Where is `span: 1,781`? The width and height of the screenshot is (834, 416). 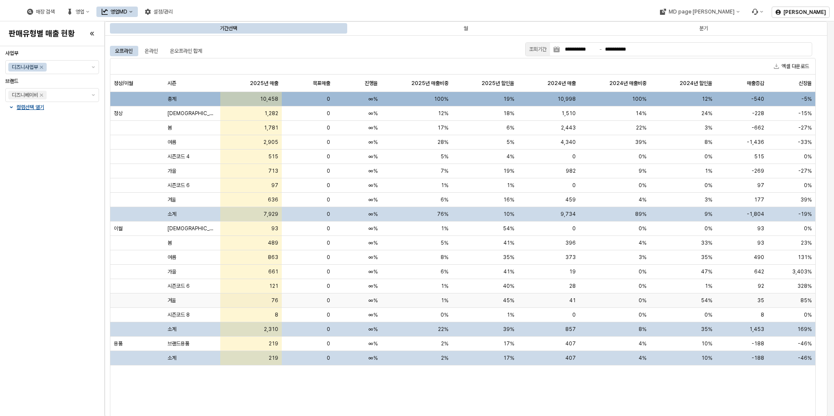 span: 1,781 is located at coordinates (271, 128).